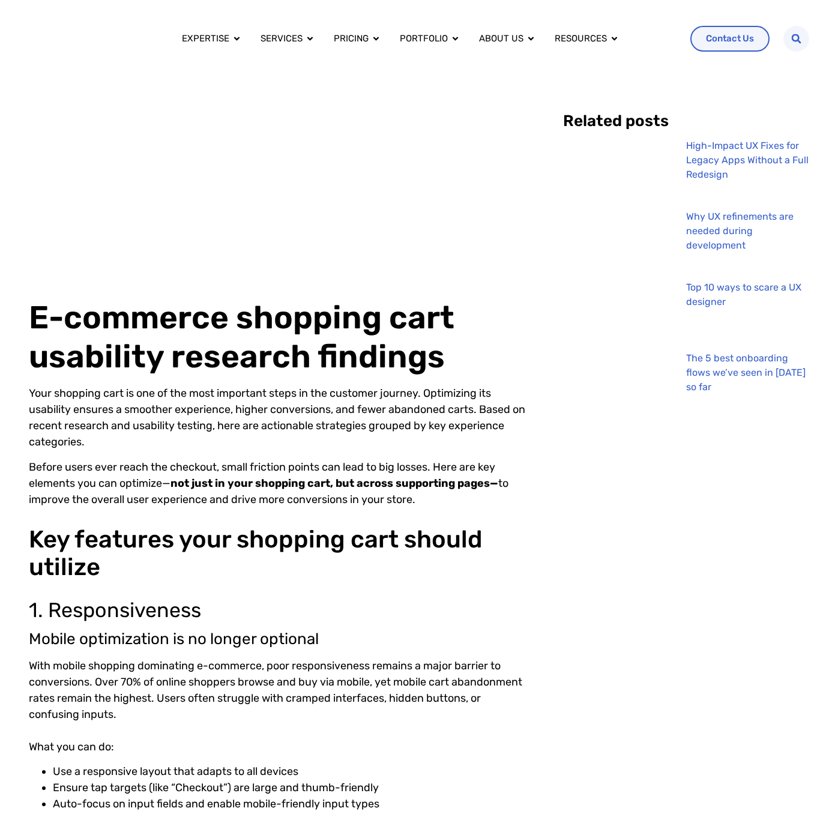 The height and width of the screenshot is (832, 838). What do you see at coordinates (279, 553) in the screenshot?
I see `h2: Key features your shopping cart should utilize` at bounding box center [279, 553].